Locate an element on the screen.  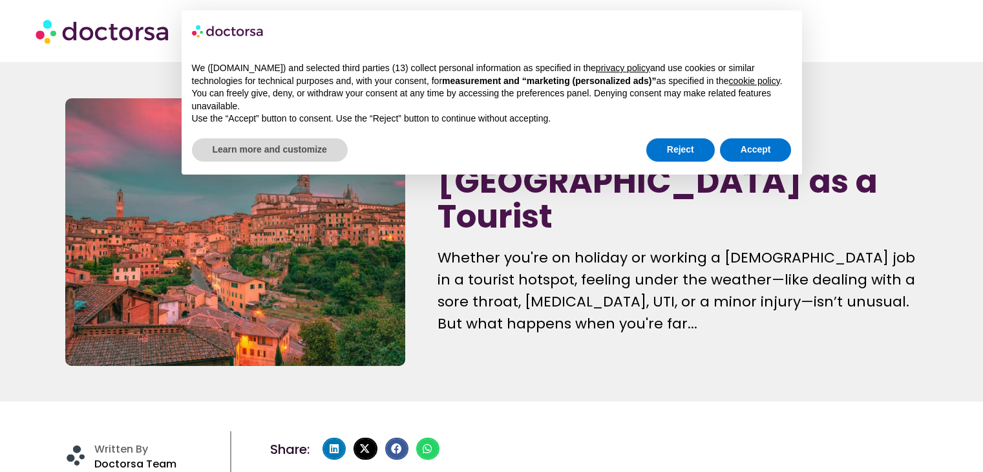
div: Share on facebook is located at coordinates (397, 449).